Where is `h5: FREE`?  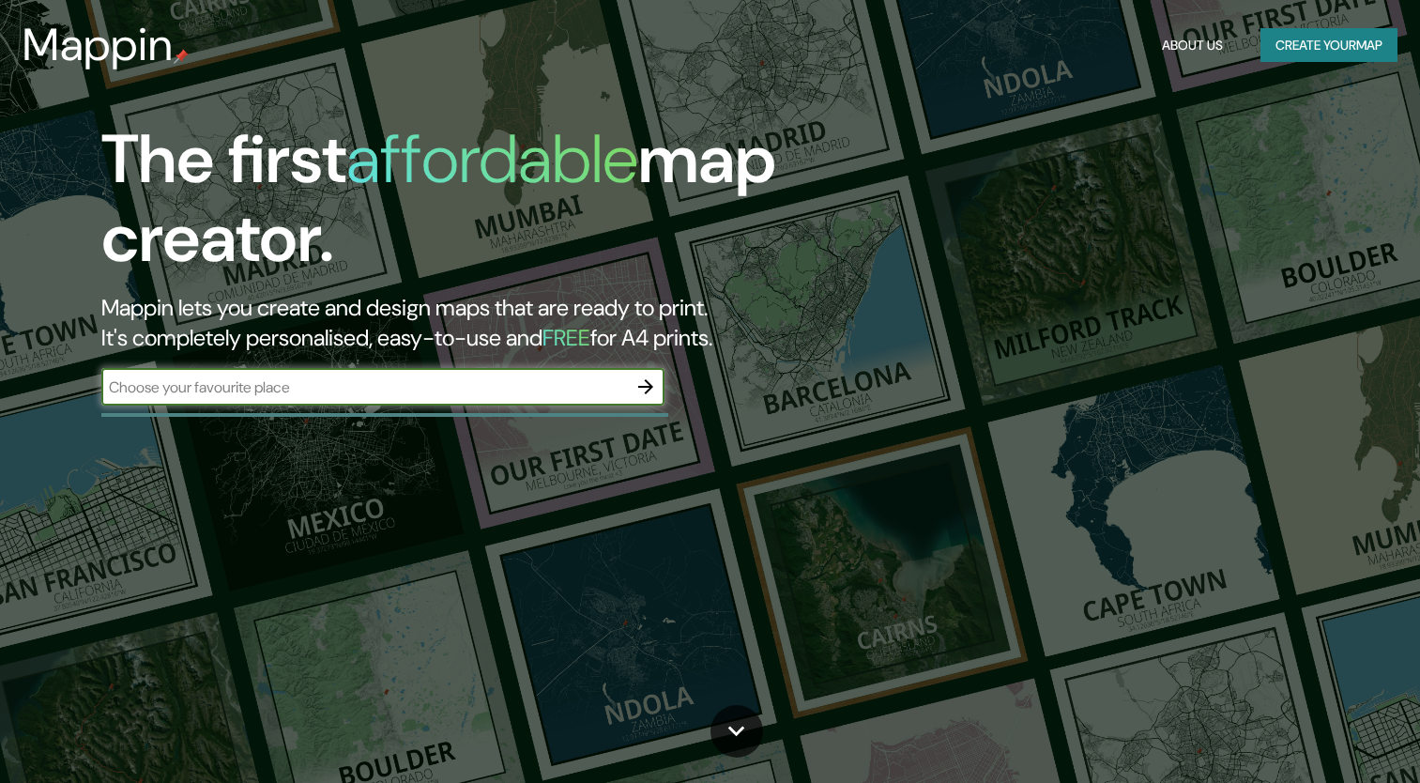
h5: FREE is located at coordinates (566, 337).